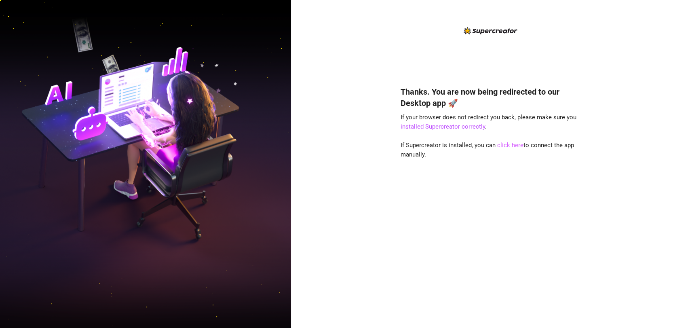 The height and width of the screenshot is (328, 690). I want to click on span: If your browser does not redirect you back, please make sure you ., so click(488, 122).